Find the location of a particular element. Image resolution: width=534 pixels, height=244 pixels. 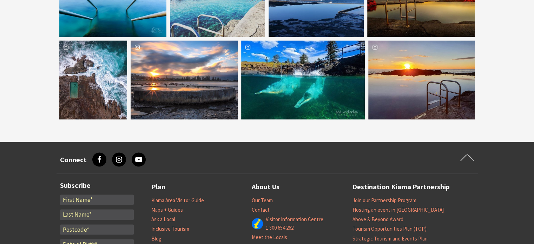

input: Postcode* is located at coordinates (97, 230).